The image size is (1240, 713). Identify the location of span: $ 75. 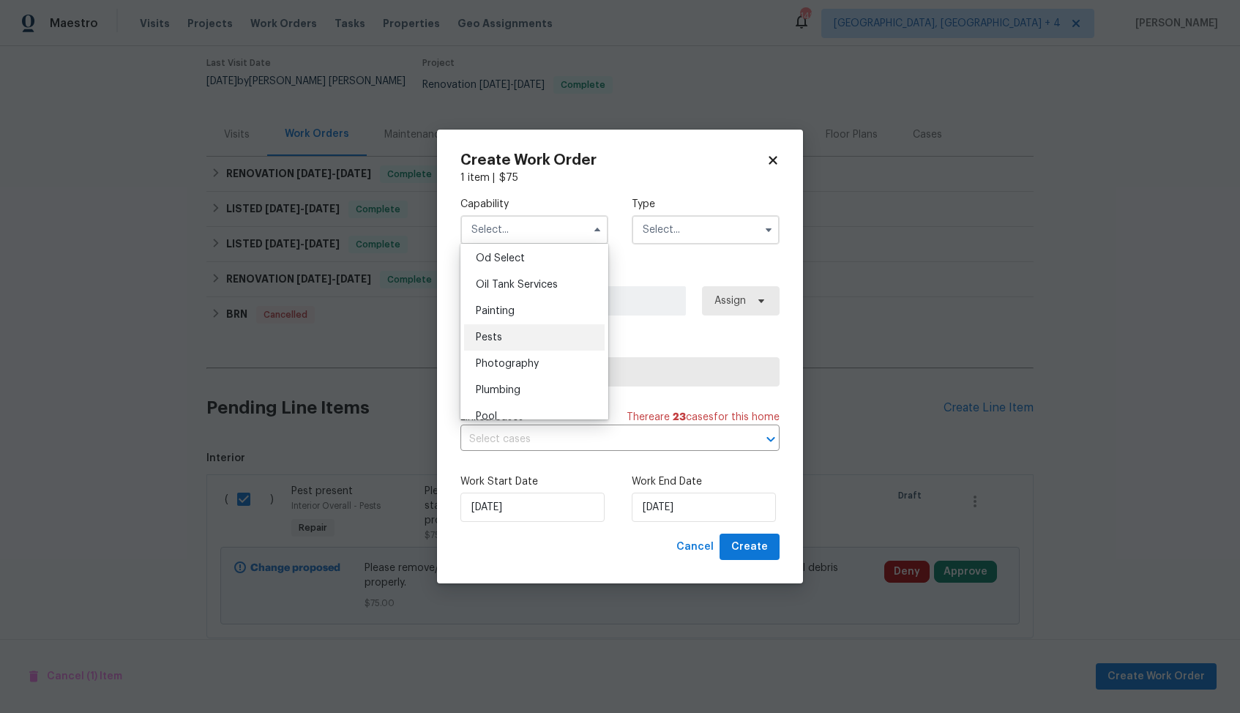
(509, 178).